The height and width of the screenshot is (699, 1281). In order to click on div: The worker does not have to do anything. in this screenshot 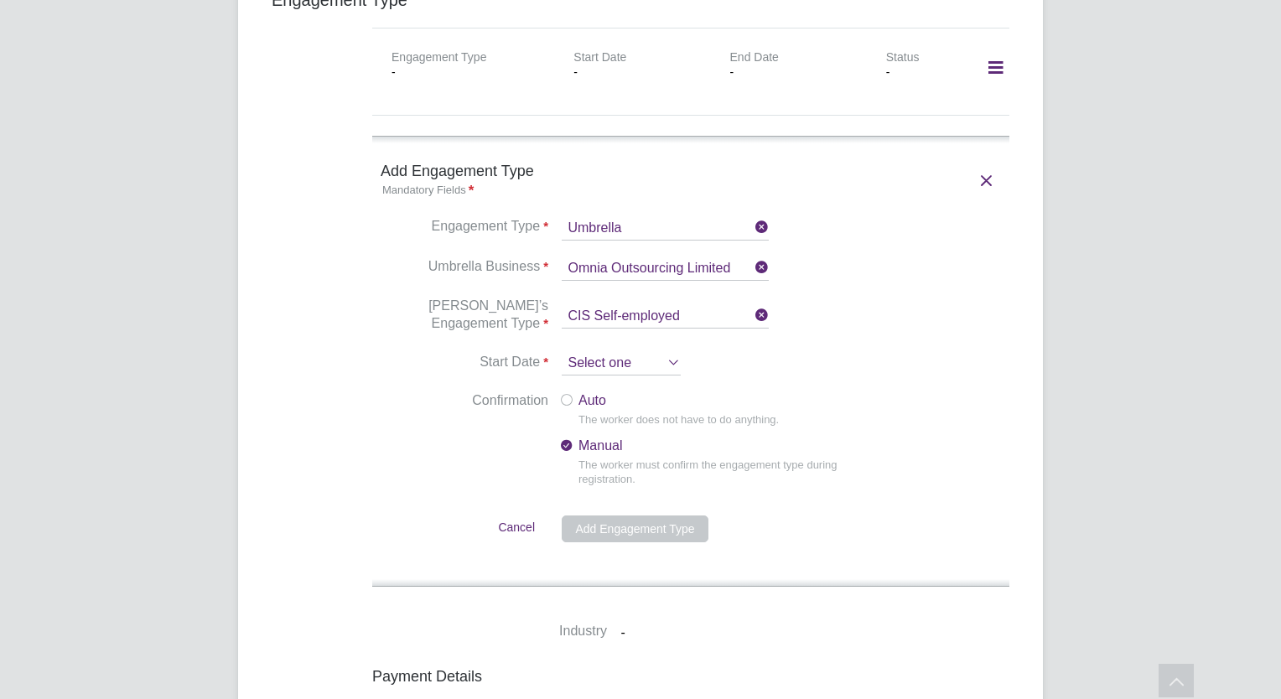, I will do `click(725, 420)`.